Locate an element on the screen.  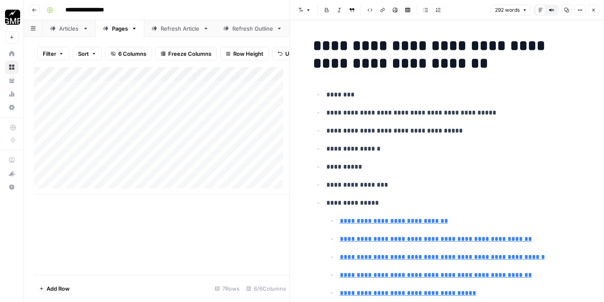
a: Browse is located at coordinates (12, 67).